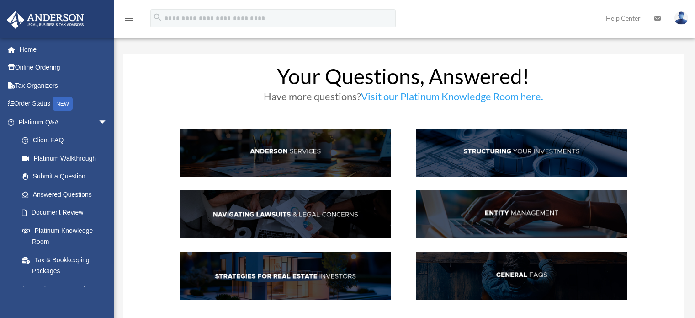 The width and height of the screenshot is (695, 318). What do you see at coordinates (63, 104) in the screenshot?
I see `div: NEW` at bounding box center [63, 104].